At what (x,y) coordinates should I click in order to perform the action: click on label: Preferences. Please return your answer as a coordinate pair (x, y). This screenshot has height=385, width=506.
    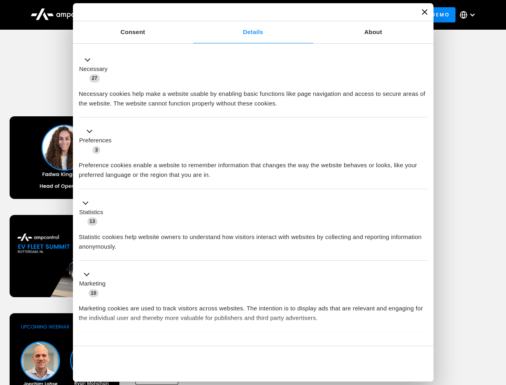
    Looking at the image, I should click on (95, 140).